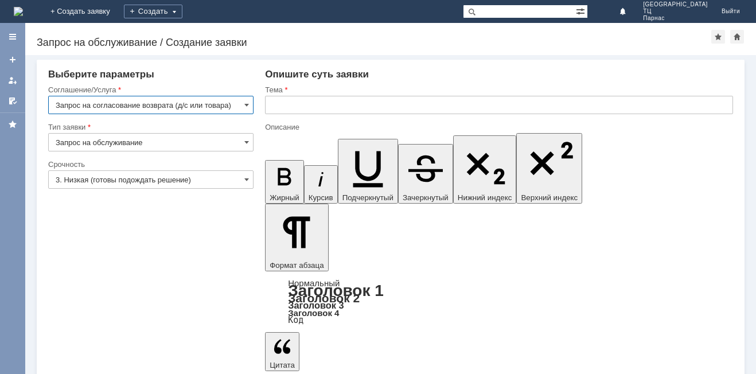 This screenshot has width=756, height=374. I want to click on div: Сделать домашней страницей, so click(737, 37).